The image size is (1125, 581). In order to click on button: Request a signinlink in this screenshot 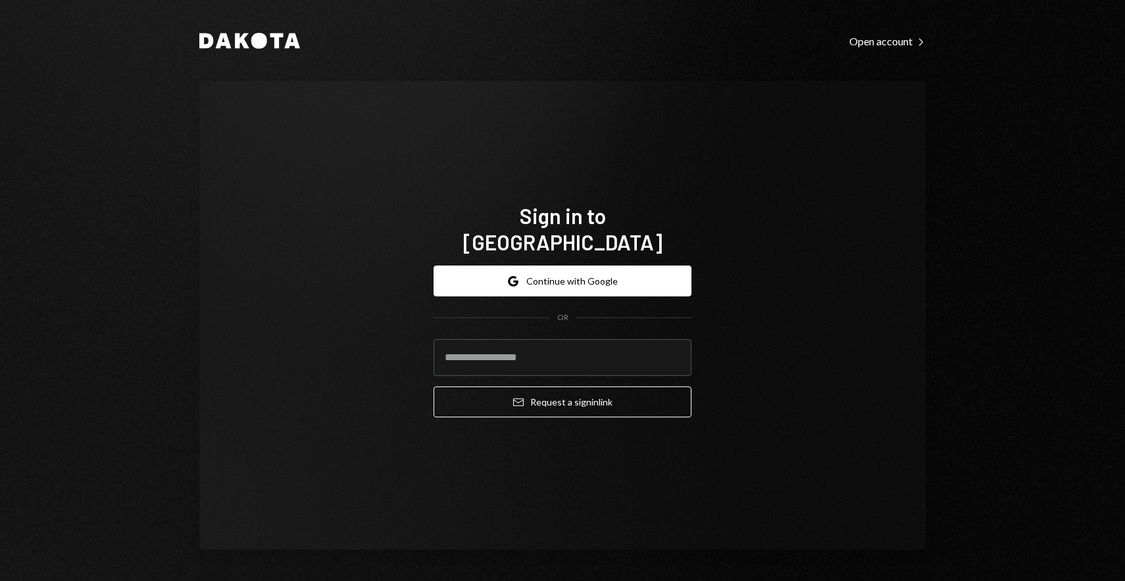, I will do `click(562, 402)`.